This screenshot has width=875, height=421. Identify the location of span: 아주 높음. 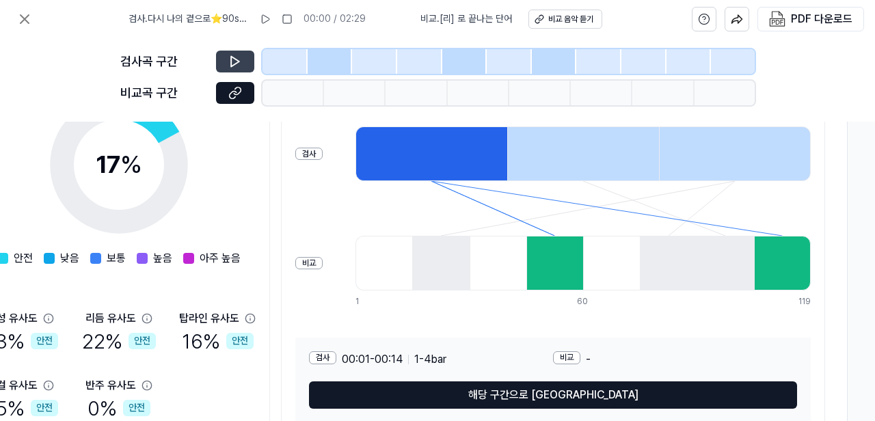
(220, 258).